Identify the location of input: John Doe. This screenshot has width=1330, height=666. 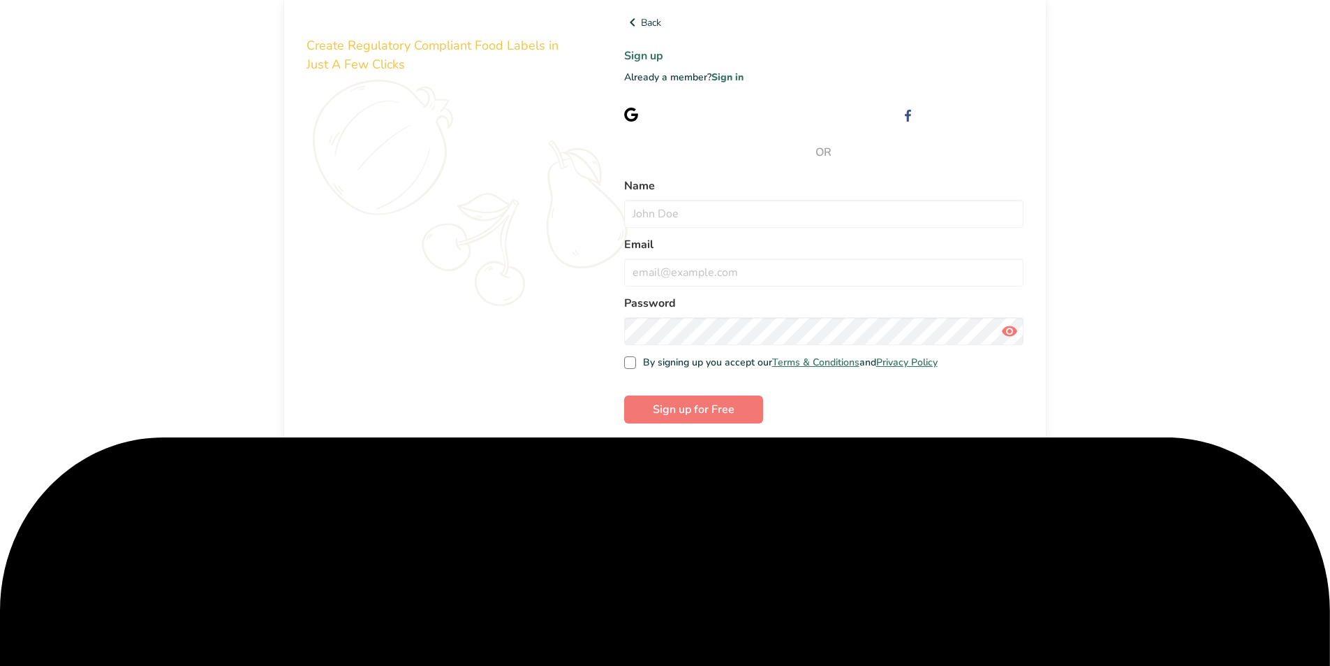
(824, 214).